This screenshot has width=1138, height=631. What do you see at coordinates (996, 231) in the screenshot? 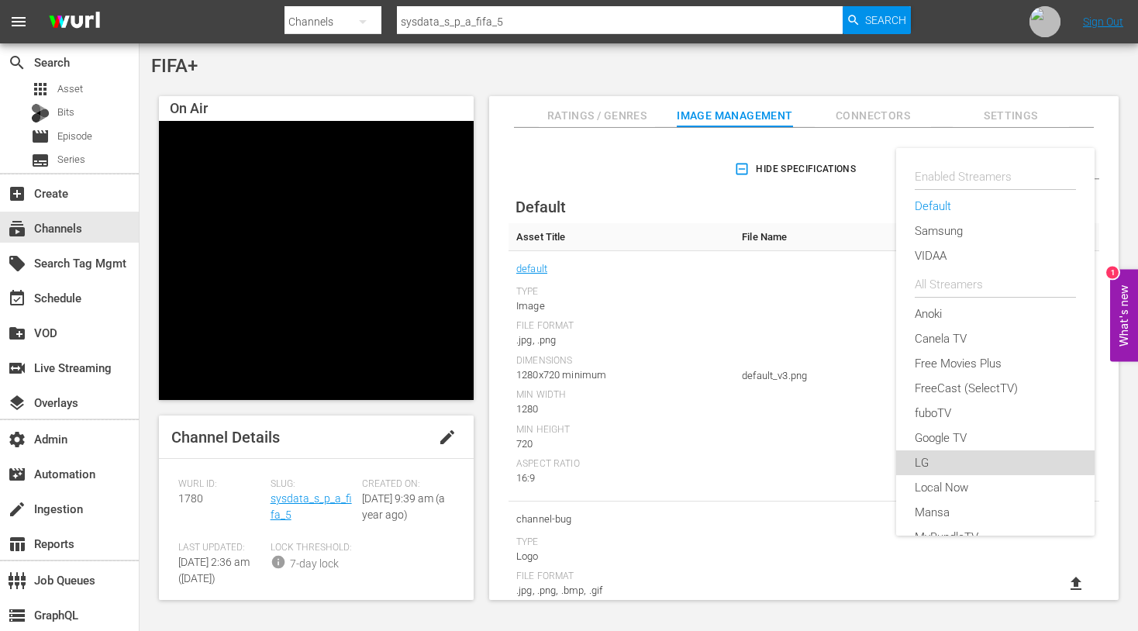
I see `div: Samsung` at bounding box center [996, 231].